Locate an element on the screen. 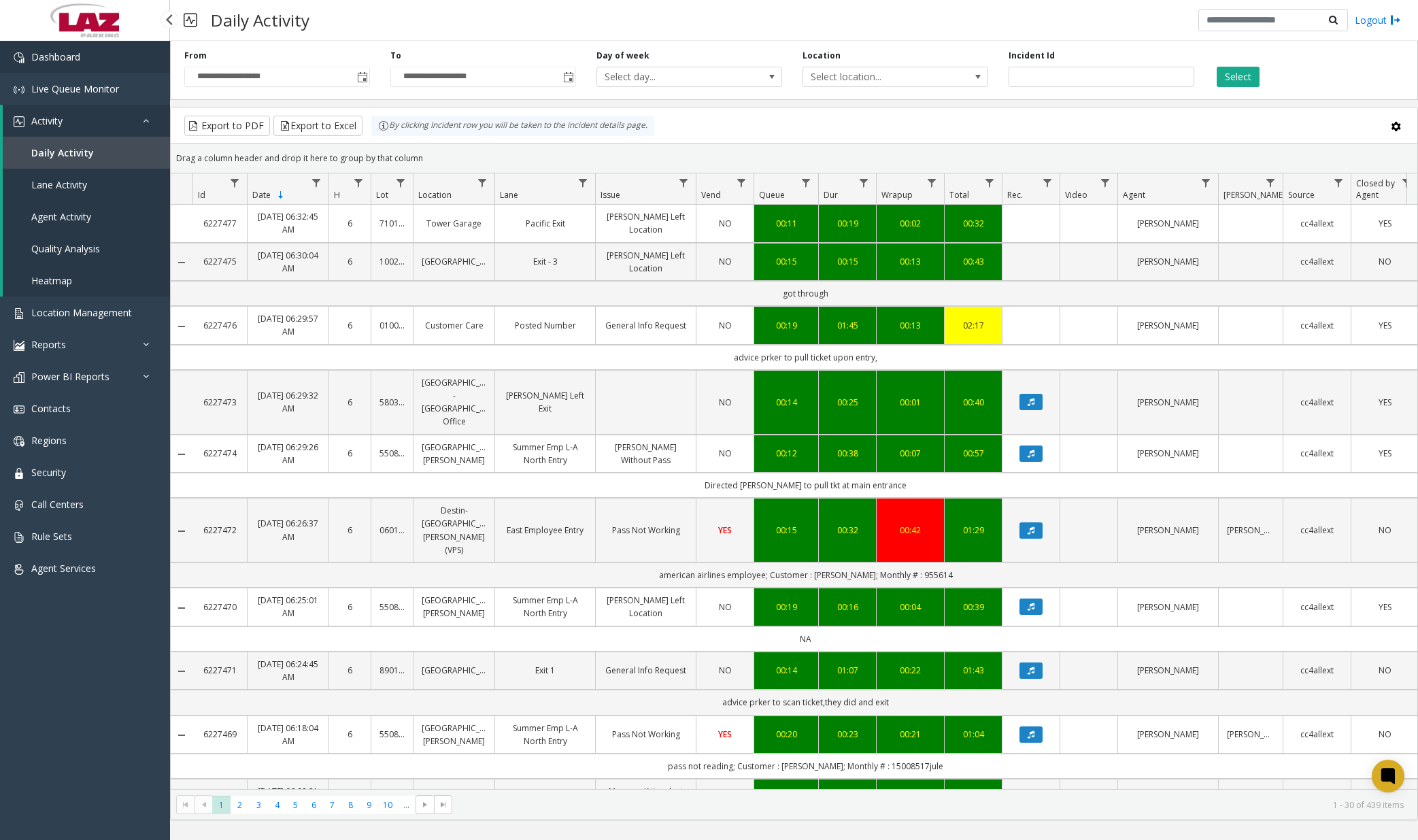  a: General Info Request is located at coordinates (645, 670).